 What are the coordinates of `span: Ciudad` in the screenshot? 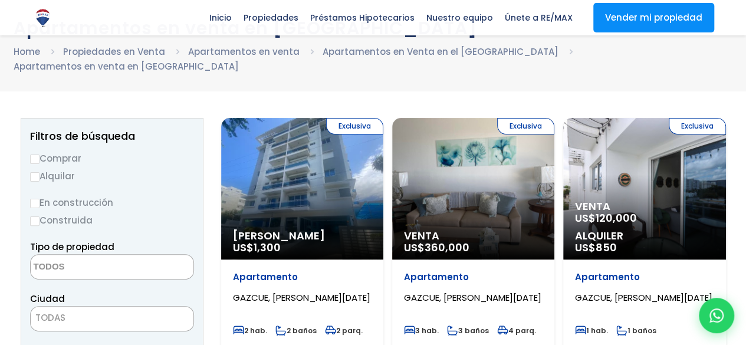 It's located at (47, 298).